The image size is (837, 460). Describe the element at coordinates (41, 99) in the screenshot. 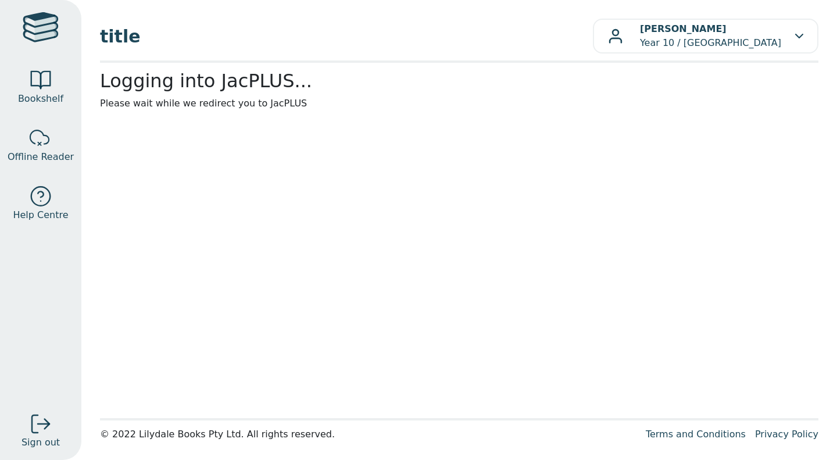

I see `span: Bookshelf` at that location.